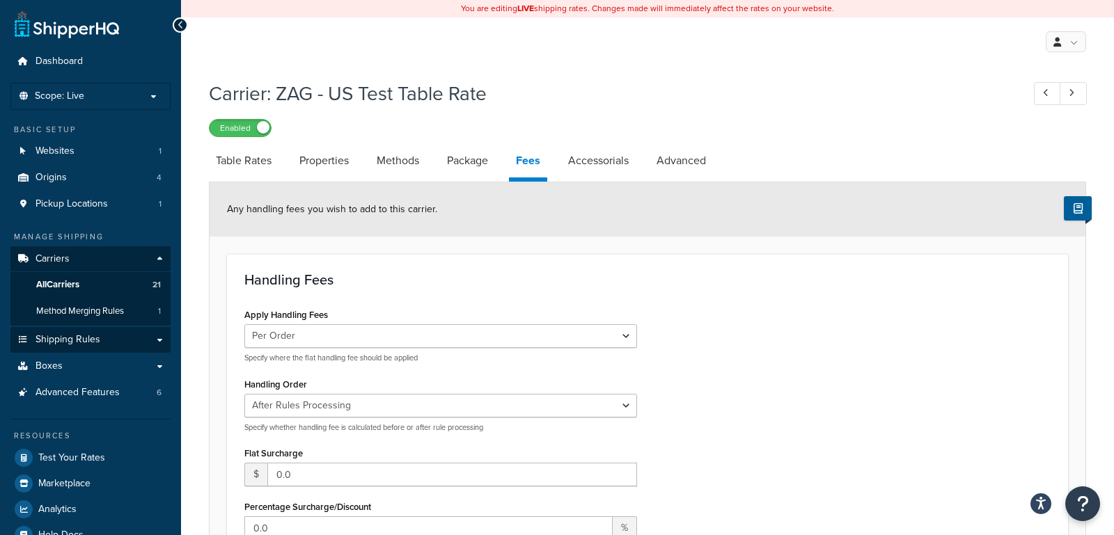 Image resolution: width=1114 pixels, height=535 pixels. Describe the element at coordinates (90, 204) in the screenshot. I see `li: Pickup Locations` at that location.